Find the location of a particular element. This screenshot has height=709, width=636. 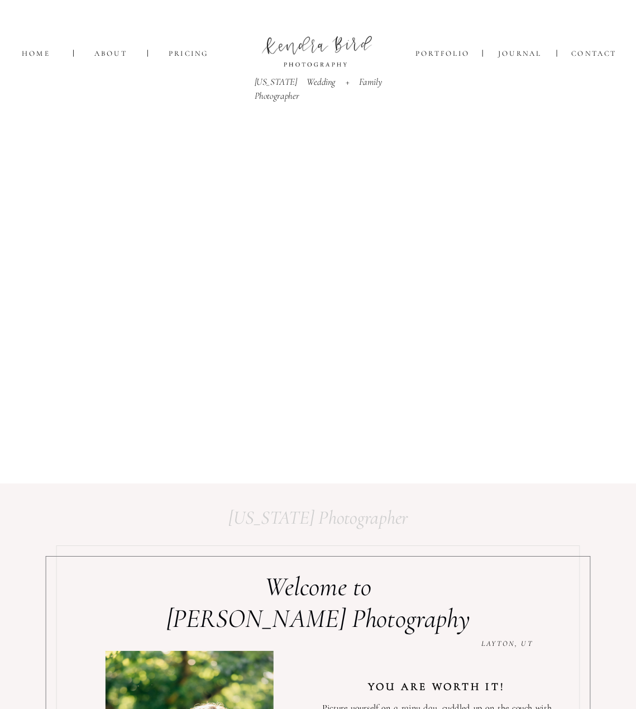

a: portfolio is located at coordinates (441, 53).